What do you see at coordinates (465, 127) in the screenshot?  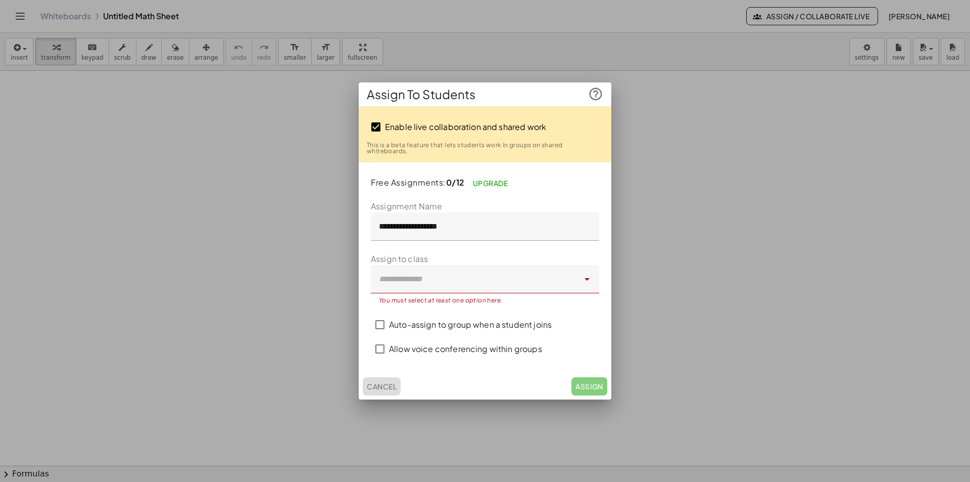 I see `label: Enable live collaboration and shared work` at bounding box center [465, 127].